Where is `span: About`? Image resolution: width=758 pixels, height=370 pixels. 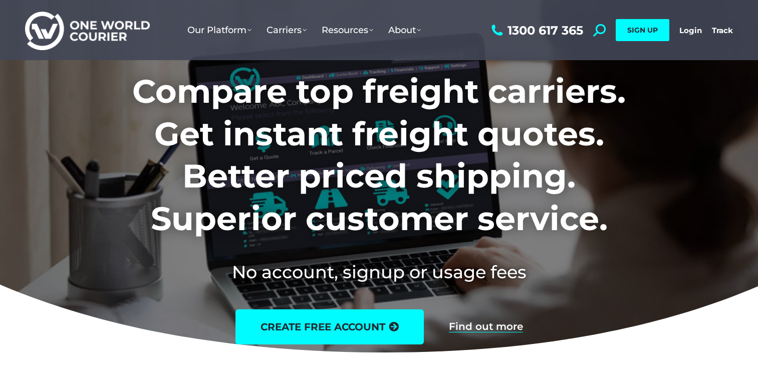
span: About is located at coordinates (404, 30).